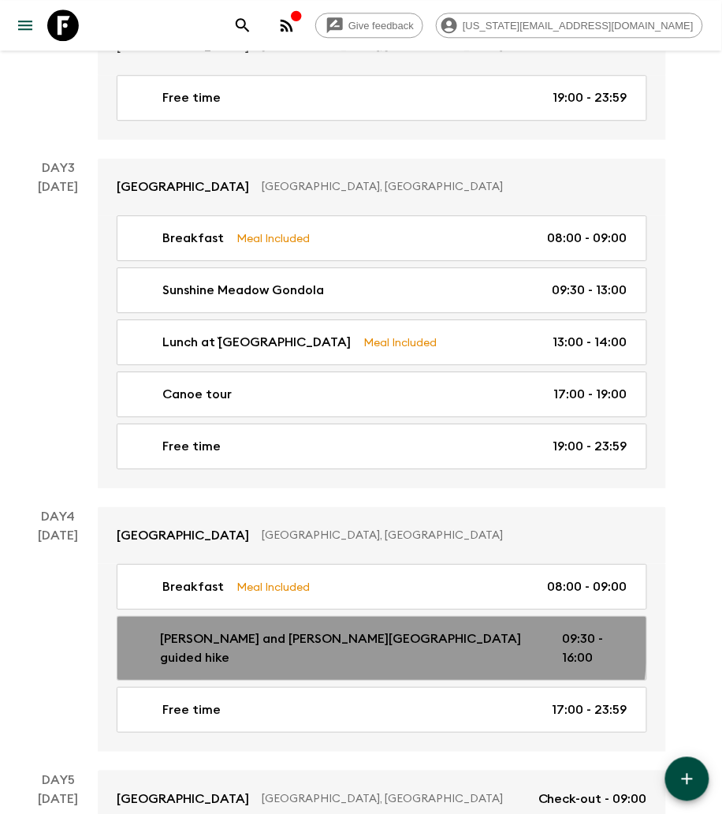 This screenshot has height=814, width=722. What do you see at coordinates (595, 648) in the screenshot?
I see `p: 09:30 - 16:00` at bounding box center [595, 648].